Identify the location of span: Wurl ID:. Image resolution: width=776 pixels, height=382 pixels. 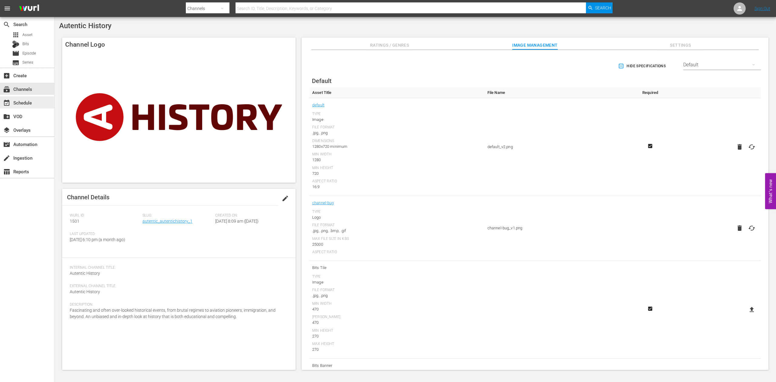
(105, 216).